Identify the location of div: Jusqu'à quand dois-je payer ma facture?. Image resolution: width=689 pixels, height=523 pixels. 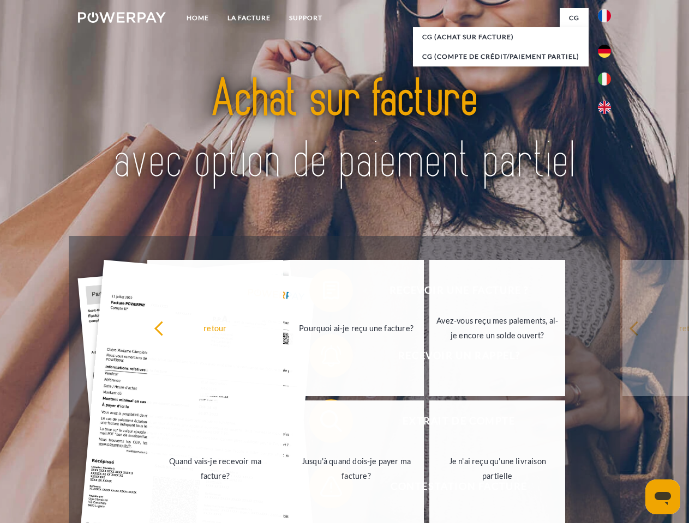
(356, 469).